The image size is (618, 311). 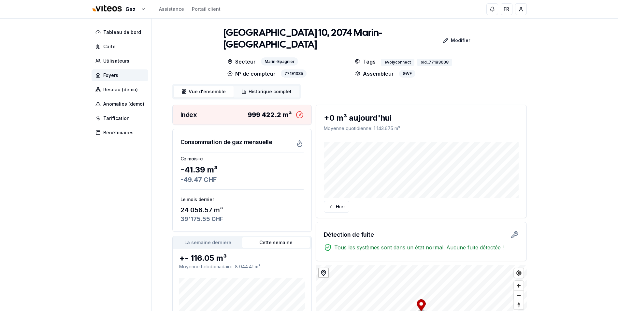 I want to click on h3: Le mois dernier, so click(x=242, y=199).